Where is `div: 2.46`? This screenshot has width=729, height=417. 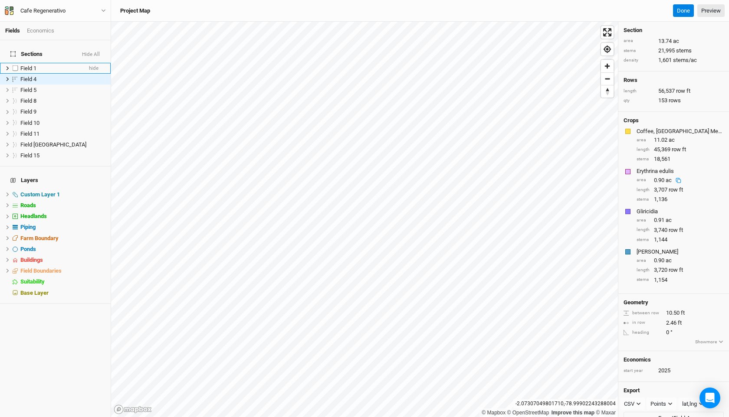
div: 2.46 is located at coordinates (673, 323).